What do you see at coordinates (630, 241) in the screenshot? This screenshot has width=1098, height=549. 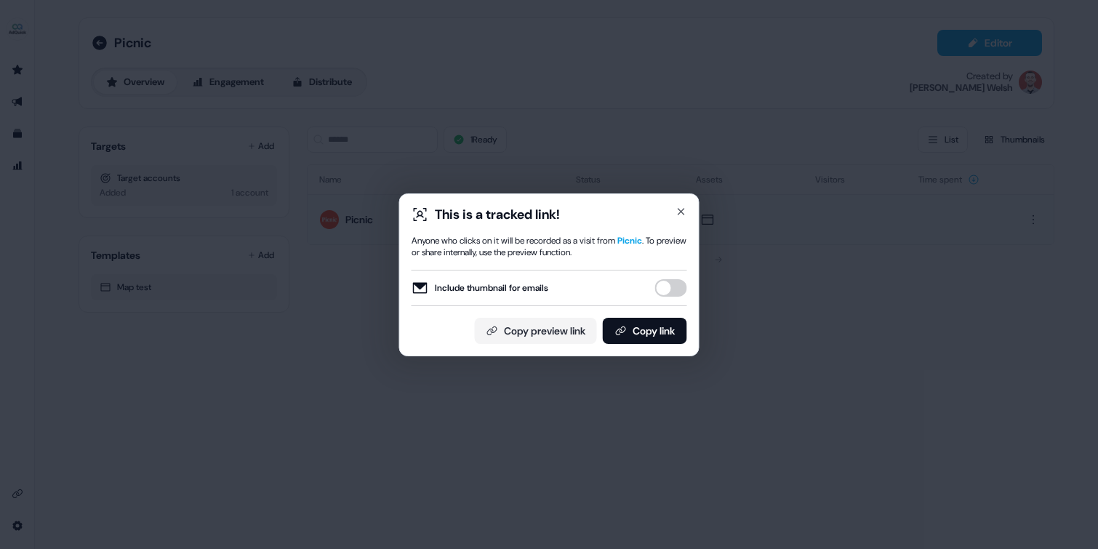 I see `span: Picnic` at bounding box center [630, 241].